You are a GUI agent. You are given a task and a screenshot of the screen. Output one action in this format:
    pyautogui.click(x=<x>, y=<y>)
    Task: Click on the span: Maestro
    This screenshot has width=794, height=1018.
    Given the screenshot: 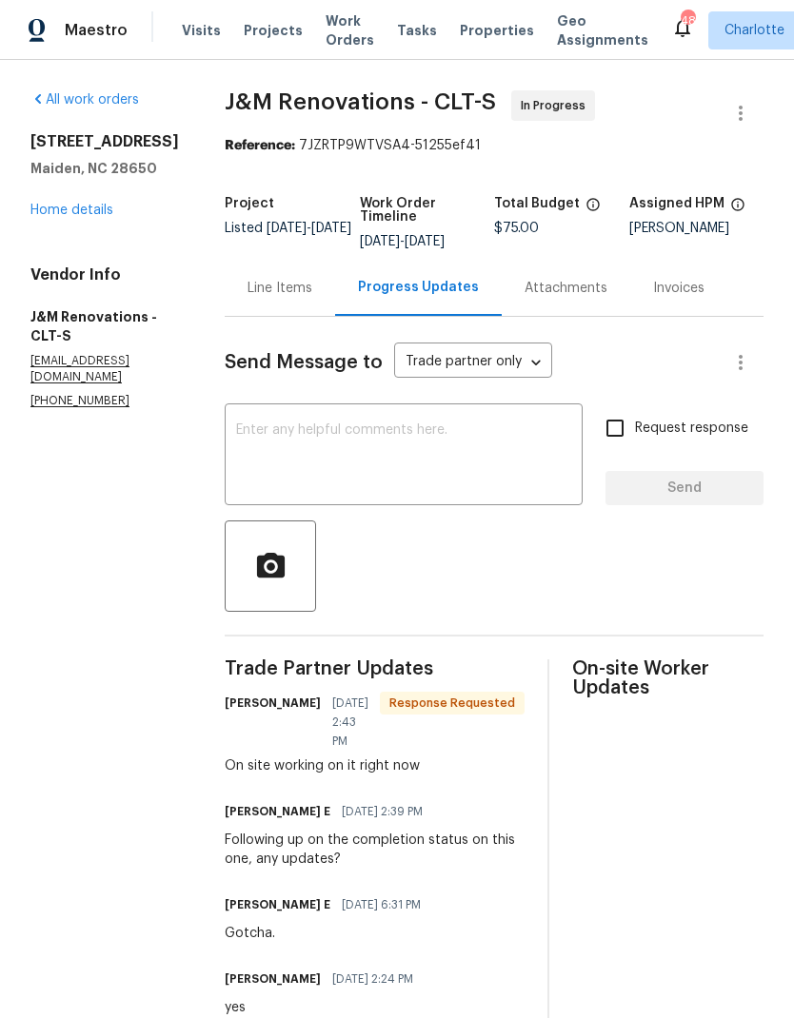 What is the action you would take?
    pyautogui.click(x=96, y=30)
    